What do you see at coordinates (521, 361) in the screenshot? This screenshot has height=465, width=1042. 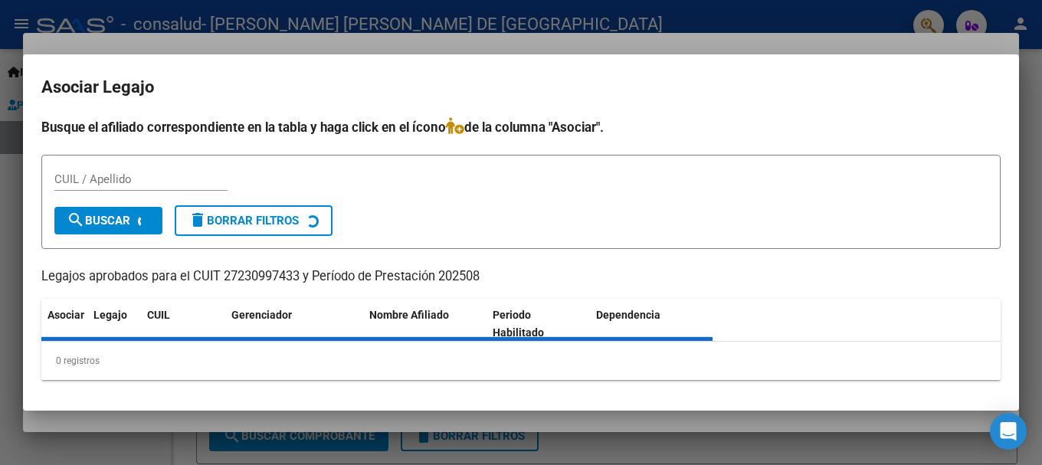 I see `div: 0 registros` at bounding box center [521, 361].